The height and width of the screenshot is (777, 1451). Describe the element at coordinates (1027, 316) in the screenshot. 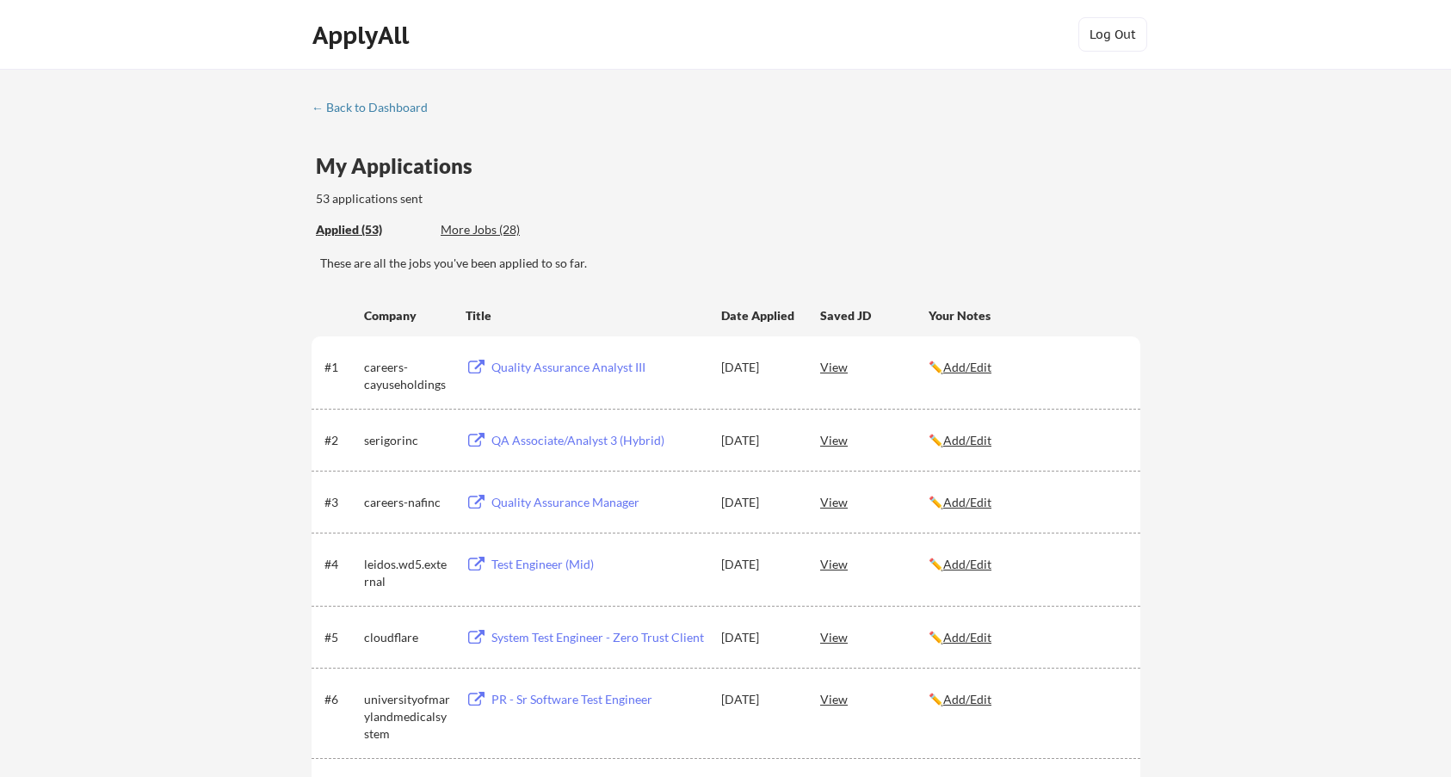

I see `div: Your Notes` at that location.